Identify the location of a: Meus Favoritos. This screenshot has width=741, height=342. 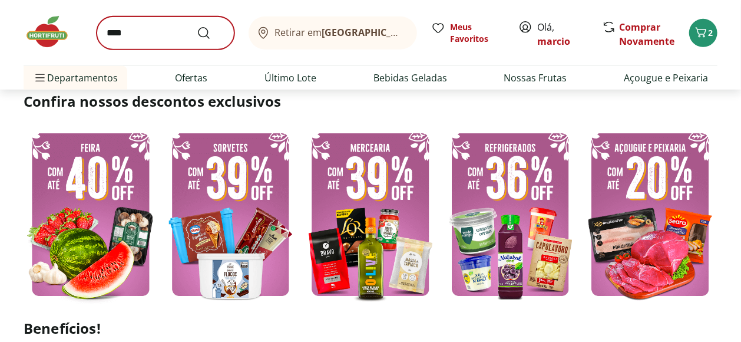
(468, 33).